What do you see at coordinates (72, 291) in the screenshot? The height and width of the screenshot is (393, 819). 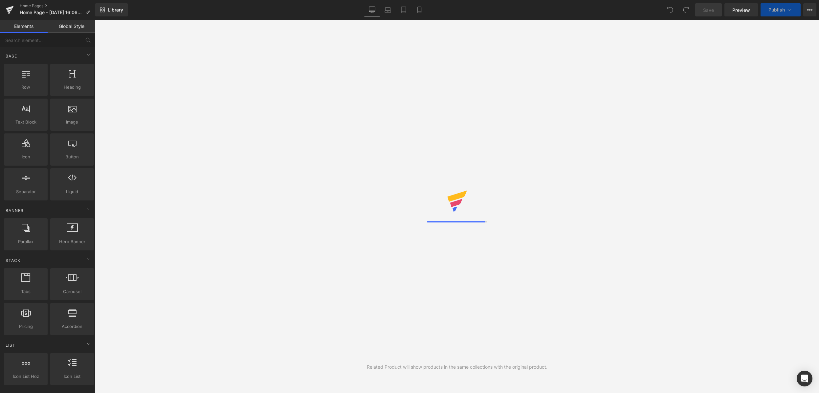 I see `span: Carousel` at bounding box center [72, 291].